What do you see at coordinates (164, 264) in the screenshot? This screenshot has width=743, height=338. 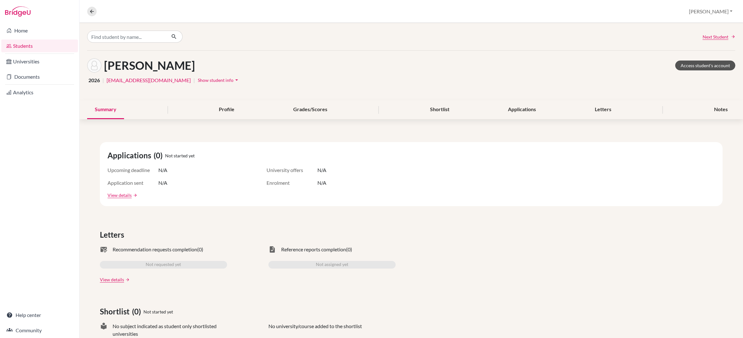 I see `span: Not requested yet` at bounding box center [164, 264].